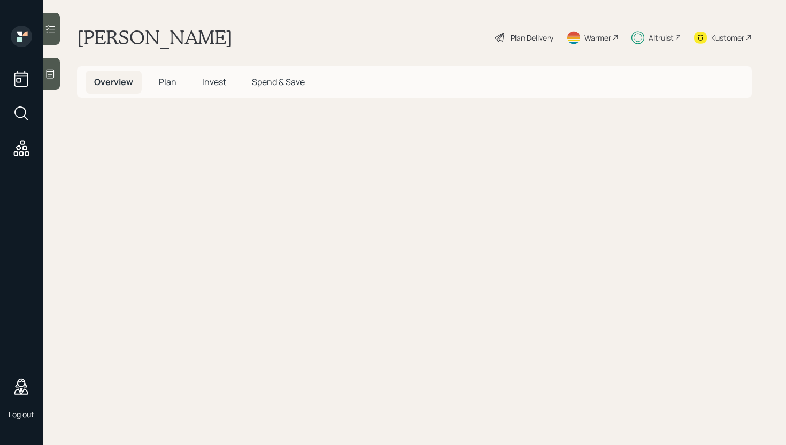 This screenshot has height=445, width=786. What do you see at coordinates (21, 414) in the screenshot?
I see `div: Log out` at bounding box center [21, 414].